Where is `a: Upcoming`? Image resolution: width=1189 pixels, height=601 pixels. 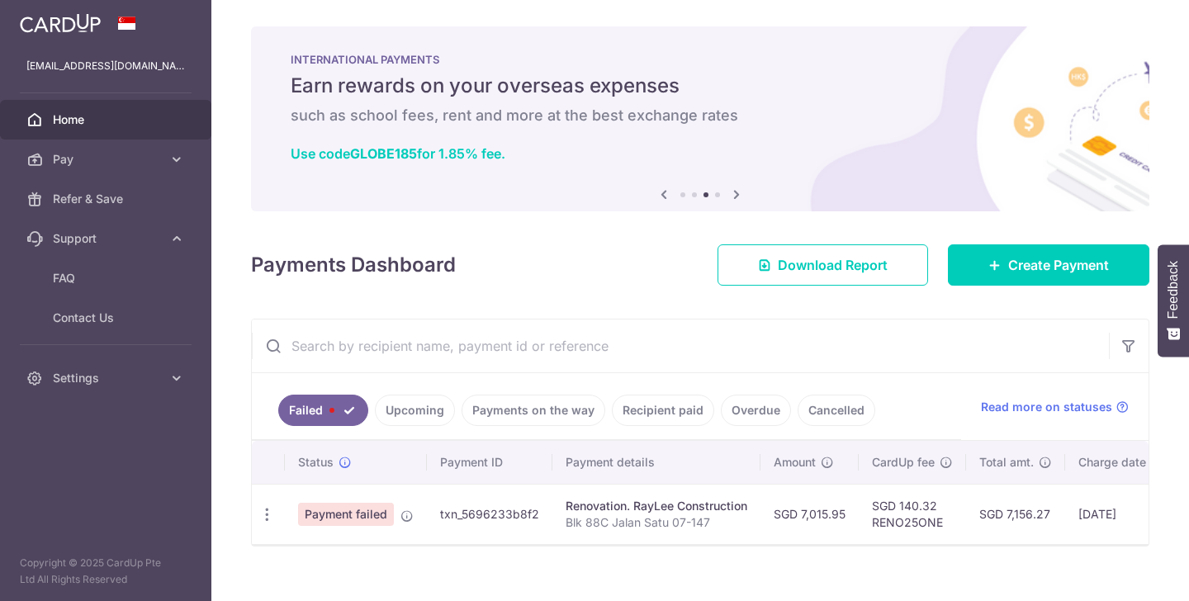 a: Upcoming is located at coordinates (415, 410).